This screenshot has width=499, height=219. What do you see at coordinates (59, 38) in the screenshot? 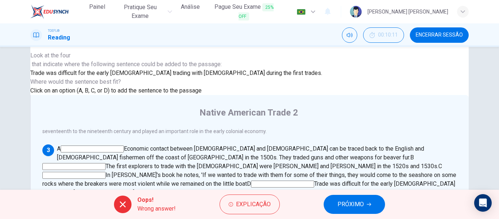
I see `h1: Reading` at bounding box center [59, 38].